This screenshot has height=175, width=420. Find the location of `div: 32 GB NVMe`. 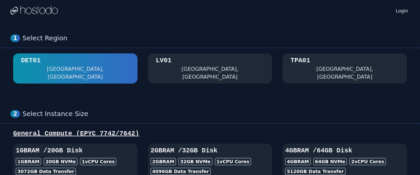

div: 32 GB NVMe is located at coordinates (195, 162).